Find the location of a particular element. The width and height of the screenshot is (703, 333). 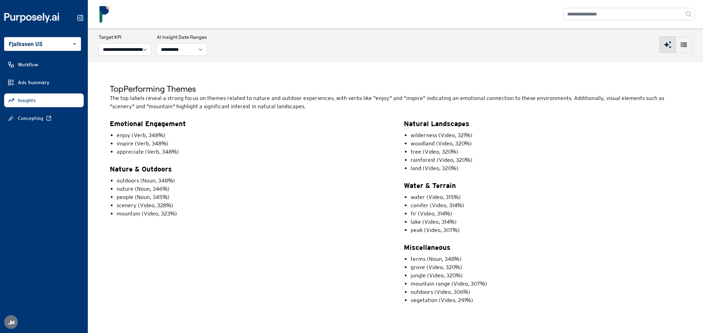

div: Fjallraven US is located at coordinates (43, 44).